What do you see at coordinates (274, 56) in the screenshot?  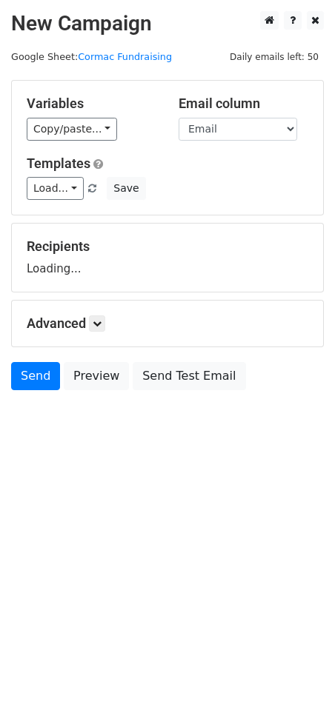 I see `a: Daily emails left: 50` at bounding box center [274, 56].